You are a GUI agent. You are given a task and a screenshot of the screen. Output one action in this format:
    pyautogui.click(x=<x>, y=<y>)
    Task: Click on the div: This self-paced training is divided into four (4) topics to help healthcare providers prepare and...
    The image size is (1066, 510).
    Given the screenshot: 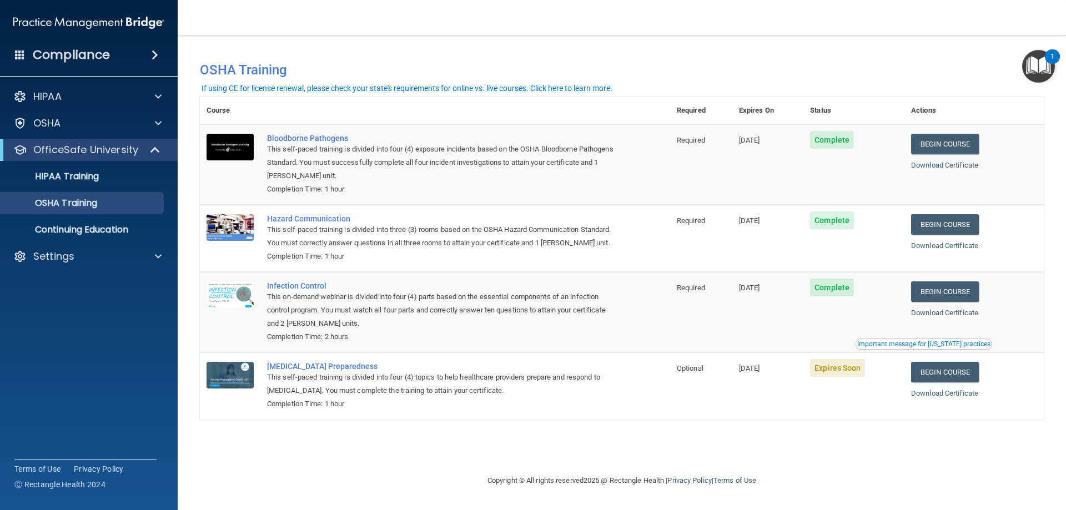 What is the action you would take?
    pyautogui.click(x=441, y=384)
    